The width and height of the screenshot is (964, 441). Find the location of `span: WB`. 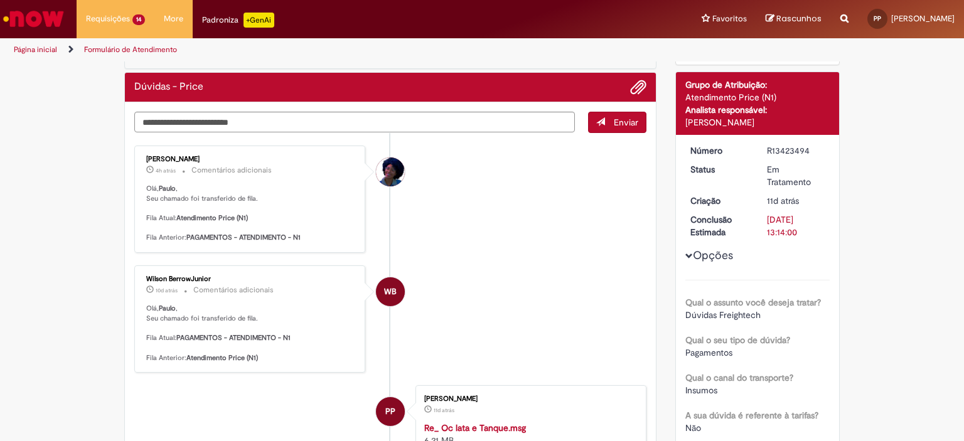

span: WB is located at coordinates (391, 292).